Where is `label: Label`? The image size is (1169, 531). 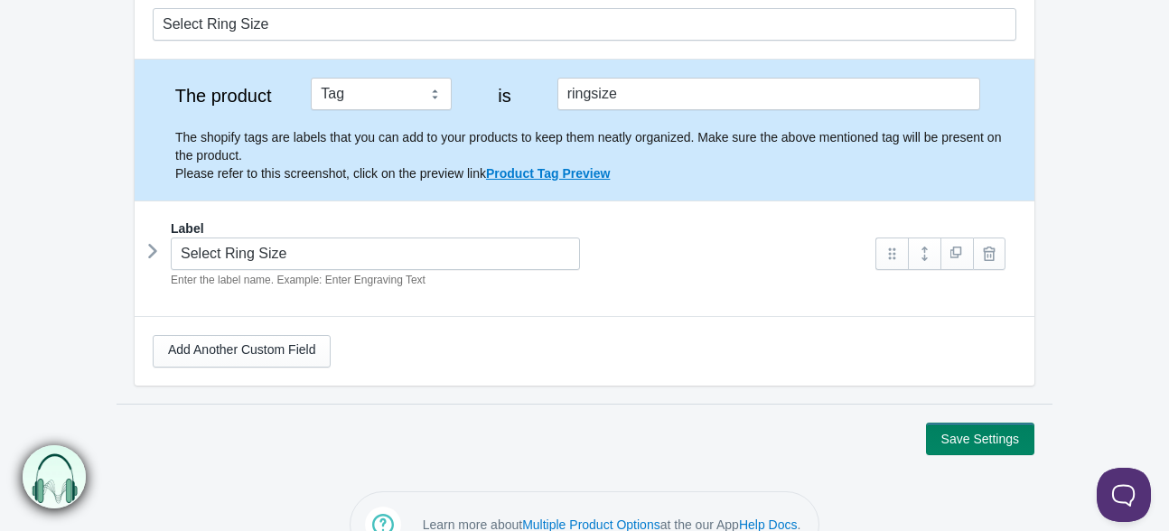 label: Label is located at coordinates (187, 228).